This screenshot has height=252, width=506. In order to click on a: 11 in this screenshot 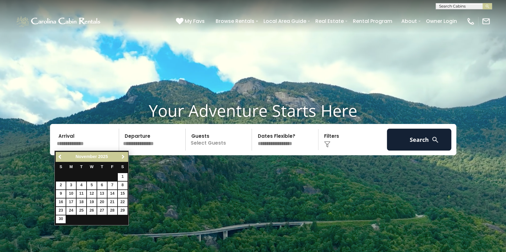, I will do `click(81, 193)`.